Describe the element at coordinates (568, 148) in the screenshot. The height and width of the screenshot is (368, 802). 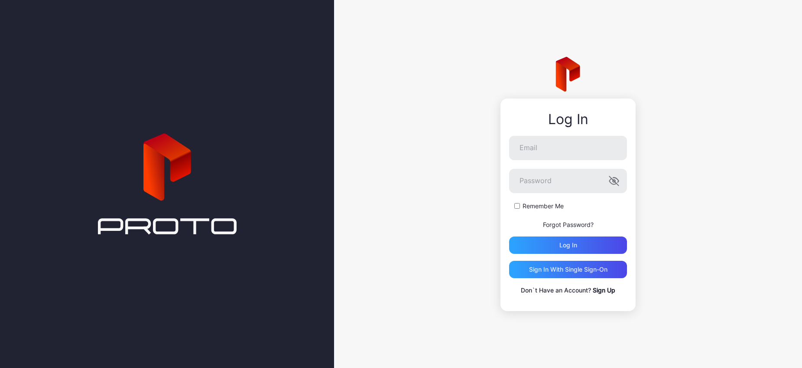
I see `input: Email` at that location.